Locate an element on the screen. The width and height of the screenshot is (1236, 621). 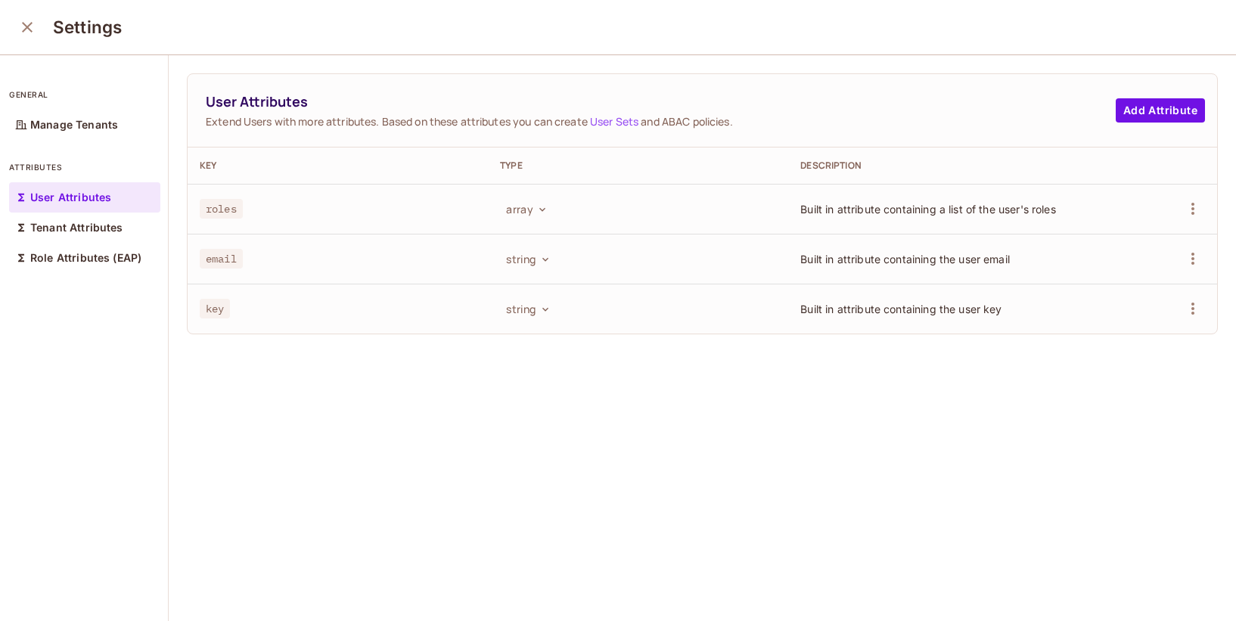
div: Description is located at coordinates (938, 166).